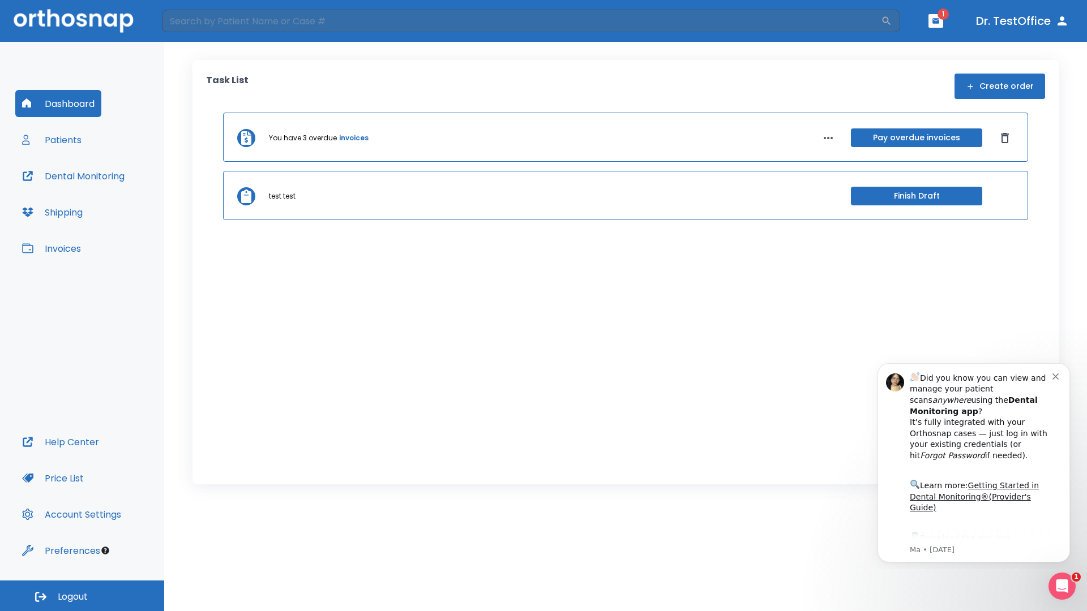 Image resolution: width=1087 pixels, height=611 pixels. I want to click on button: Preferences, so click(61, 551).